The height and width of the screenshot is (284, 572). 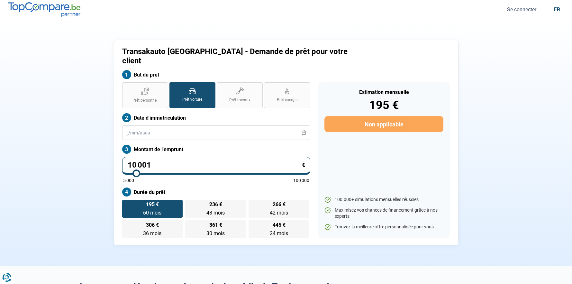 What do you see at coordinates (216, 149) in the screenshot?
I see `label: Montant de l'emprunt` at bounding box center [216, 149].